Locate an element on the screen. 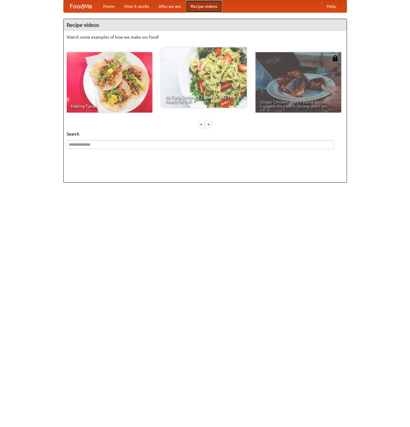  p: Watch some examples of how we make our food! is located at coordinates (205, 37).